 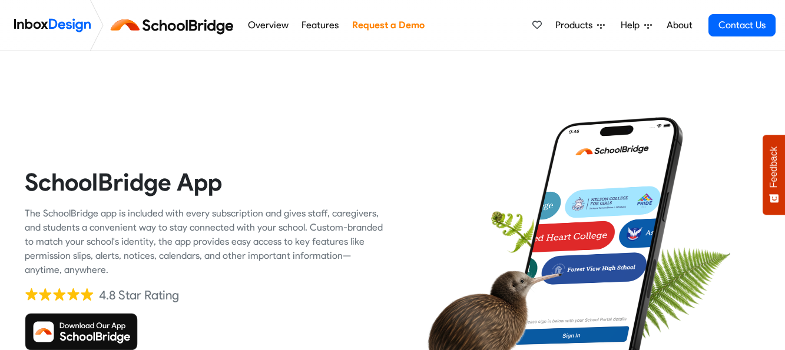 I want to click on a: About, so click(x=679, y=25).